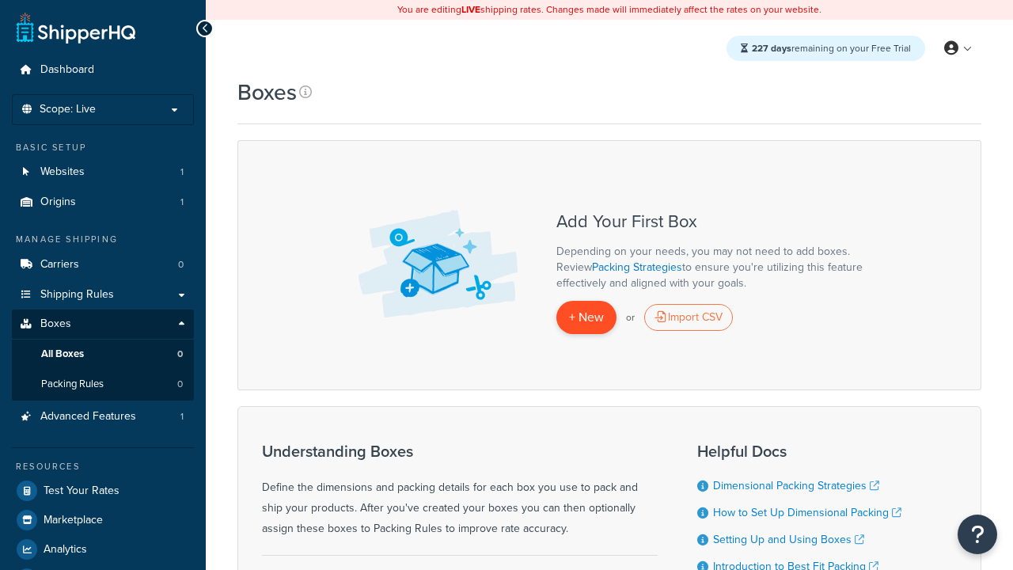 The height and width of the screenshot is (570, 1013). I want to click on li: Websites, so click(103, 172).